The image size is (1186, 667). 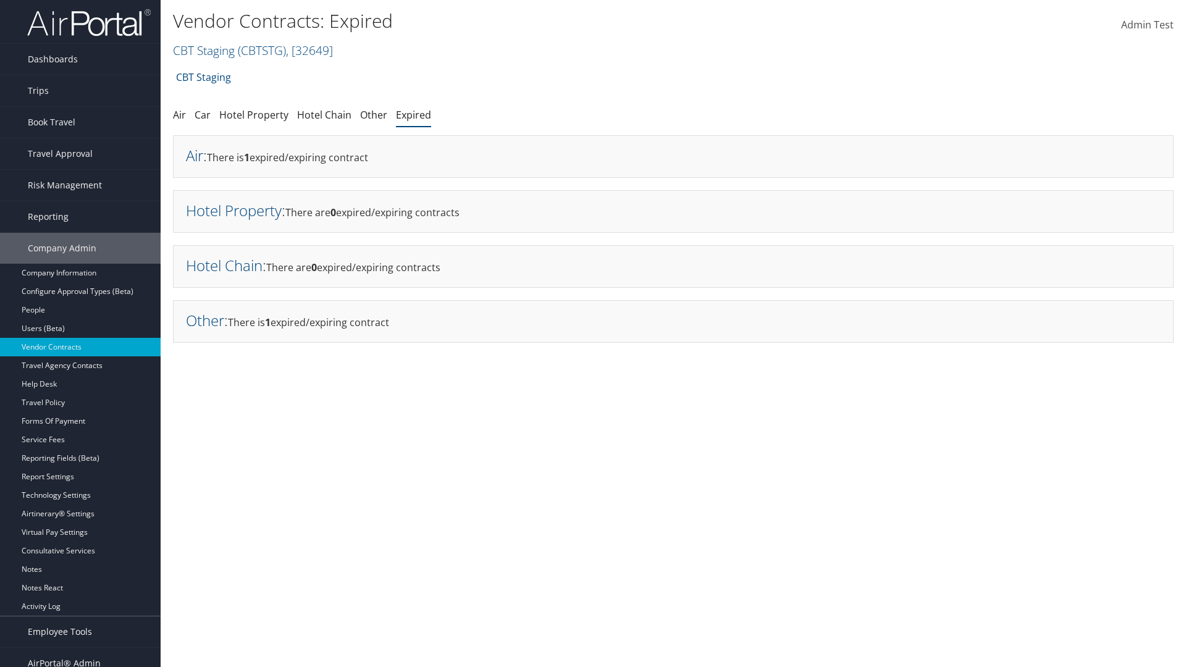 I want to click on span: ( CBTSTG ), so click(x=262, y=50).